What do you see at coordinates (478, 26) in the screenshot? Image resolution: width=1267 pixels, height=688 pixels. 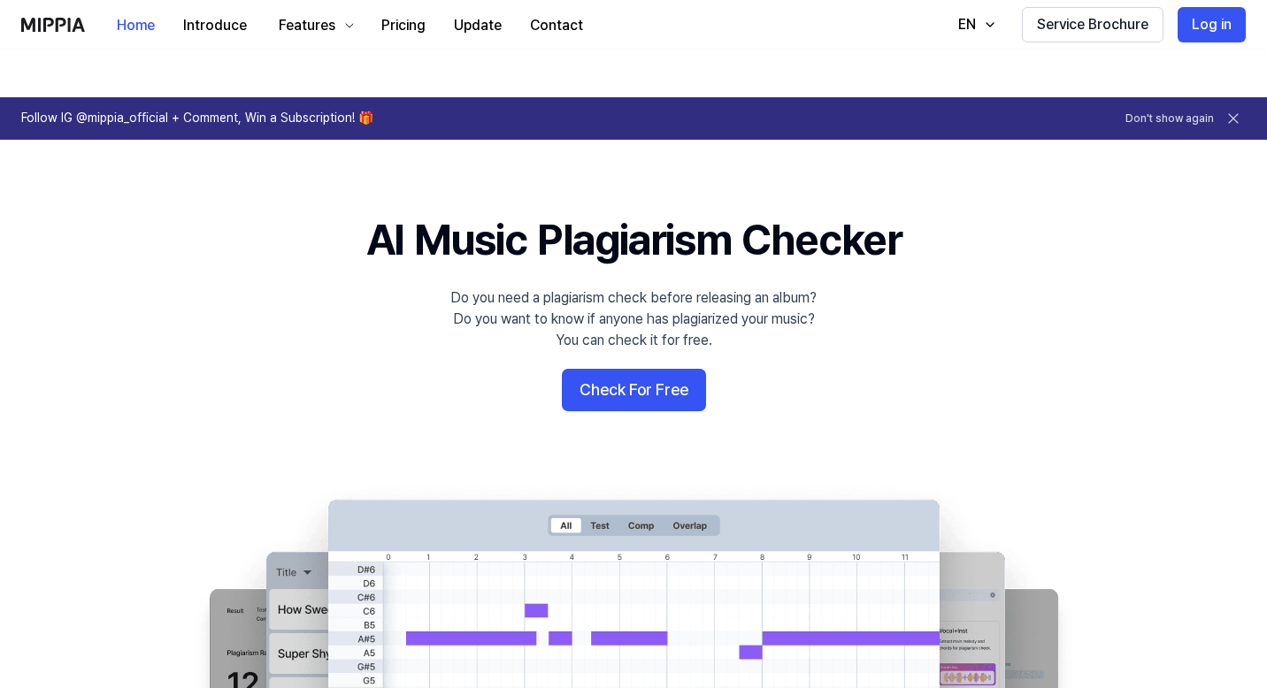 I see `button: Update` at bounding box center [478, 26].